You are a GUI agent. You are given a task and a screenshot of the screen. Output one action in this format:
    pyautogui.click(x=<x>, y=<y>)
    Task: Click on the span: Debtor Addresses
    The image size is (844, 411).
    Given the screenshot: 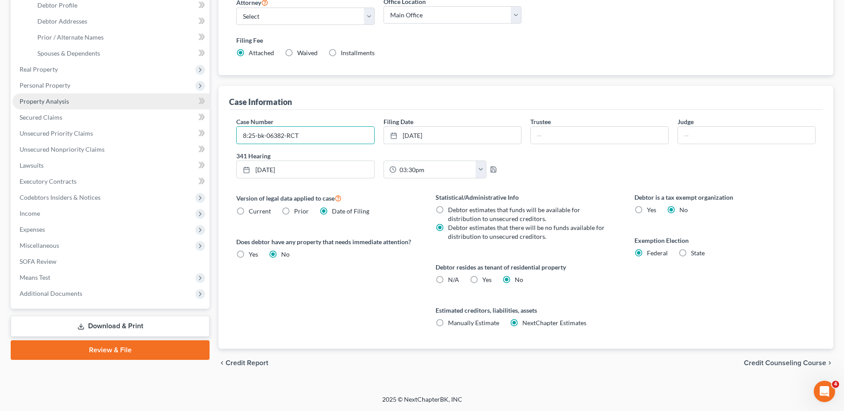 What is the action you would take?
    pyautogui.click(x=62, y=21)
    